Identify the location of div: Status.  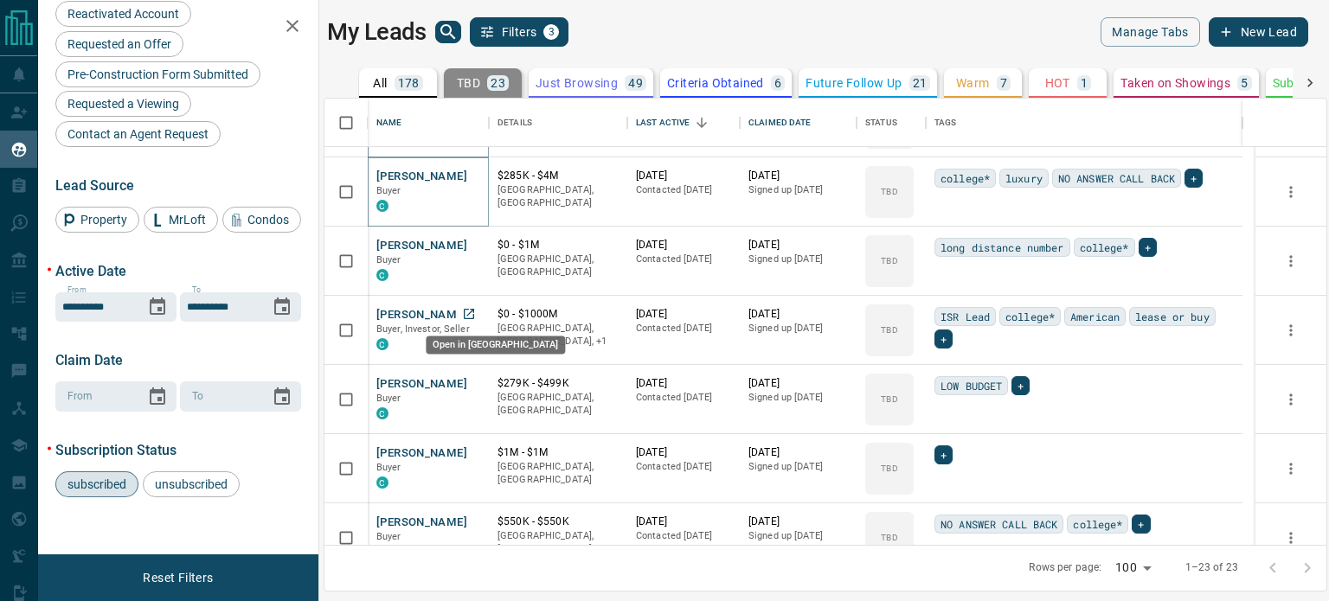
(891, 123).